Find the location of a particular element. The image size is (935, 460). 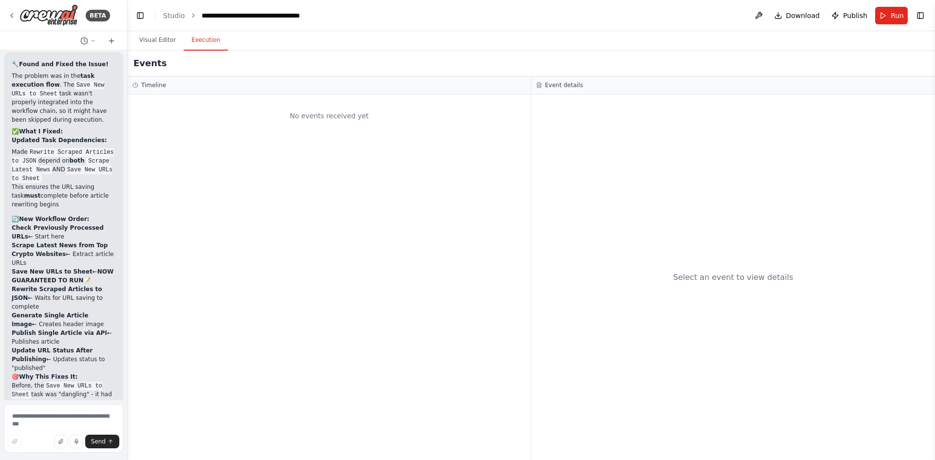

button: Publish is located at coordinates (849, 16).